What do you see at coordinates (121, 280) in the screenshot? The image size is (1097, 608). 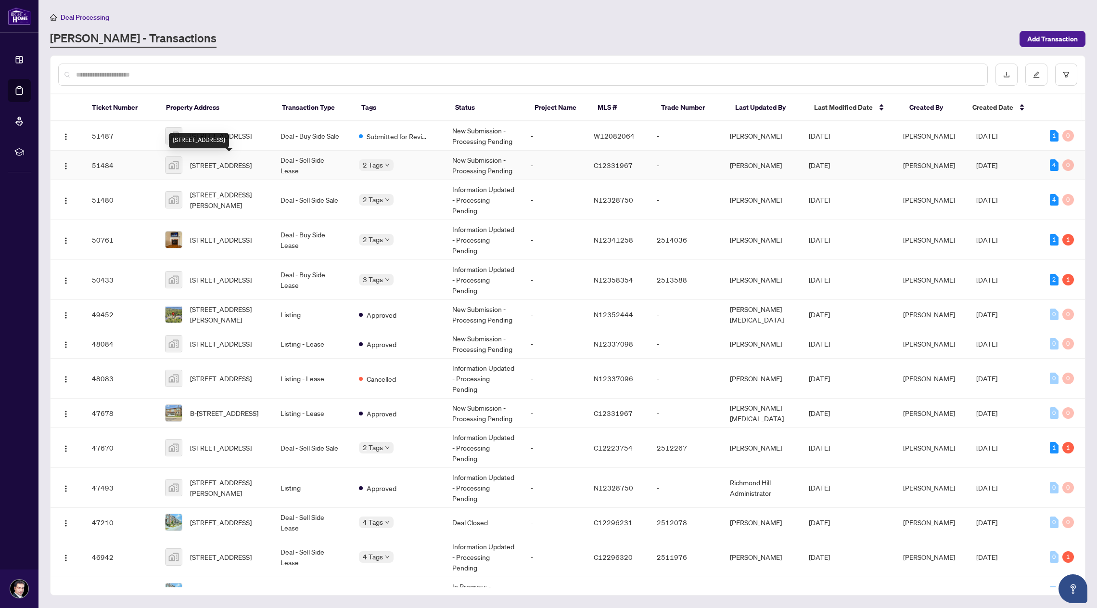 I see `td: 50433` at bounding box center [121, 280].